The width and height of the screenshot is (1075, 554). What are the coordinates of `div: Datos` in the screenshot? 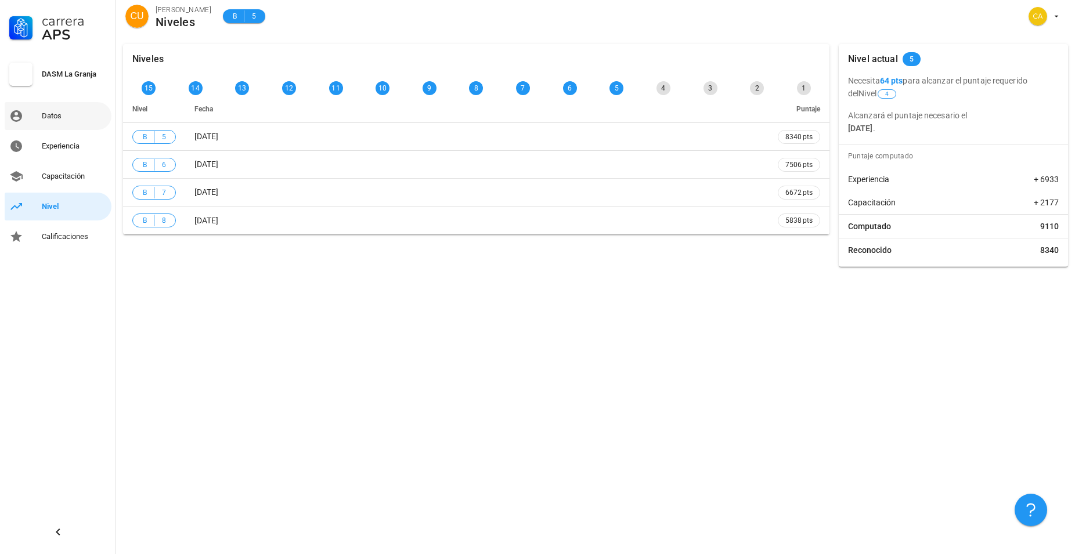 It's located at (74, 116).